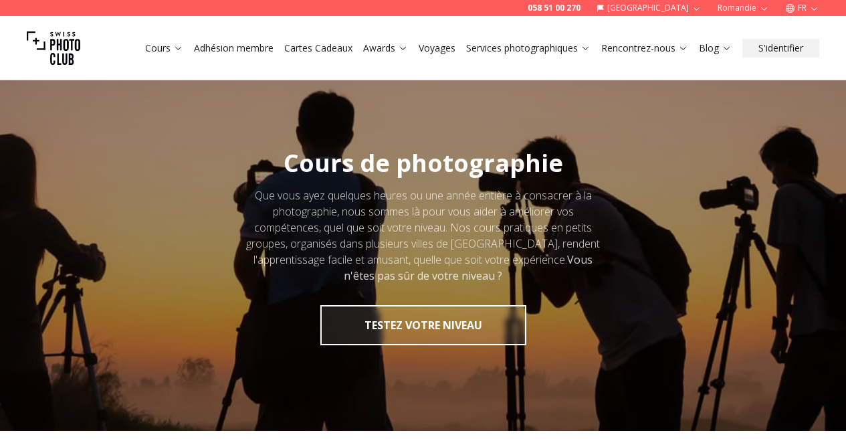  I want to click on img: Swiss photo club, so click(54, 48).